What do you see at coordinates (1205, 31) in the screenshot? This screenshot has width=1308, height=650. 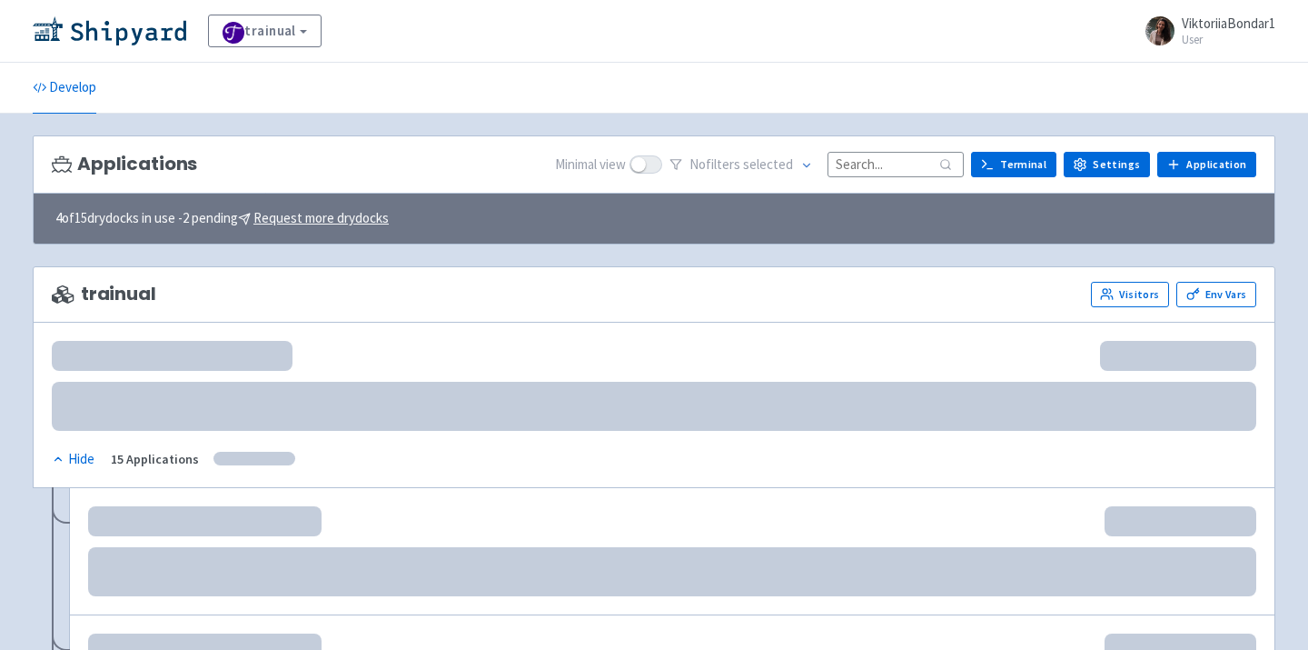 I see `a: ViktoriiaBondar1 User` at bounding box center [1205, 31].